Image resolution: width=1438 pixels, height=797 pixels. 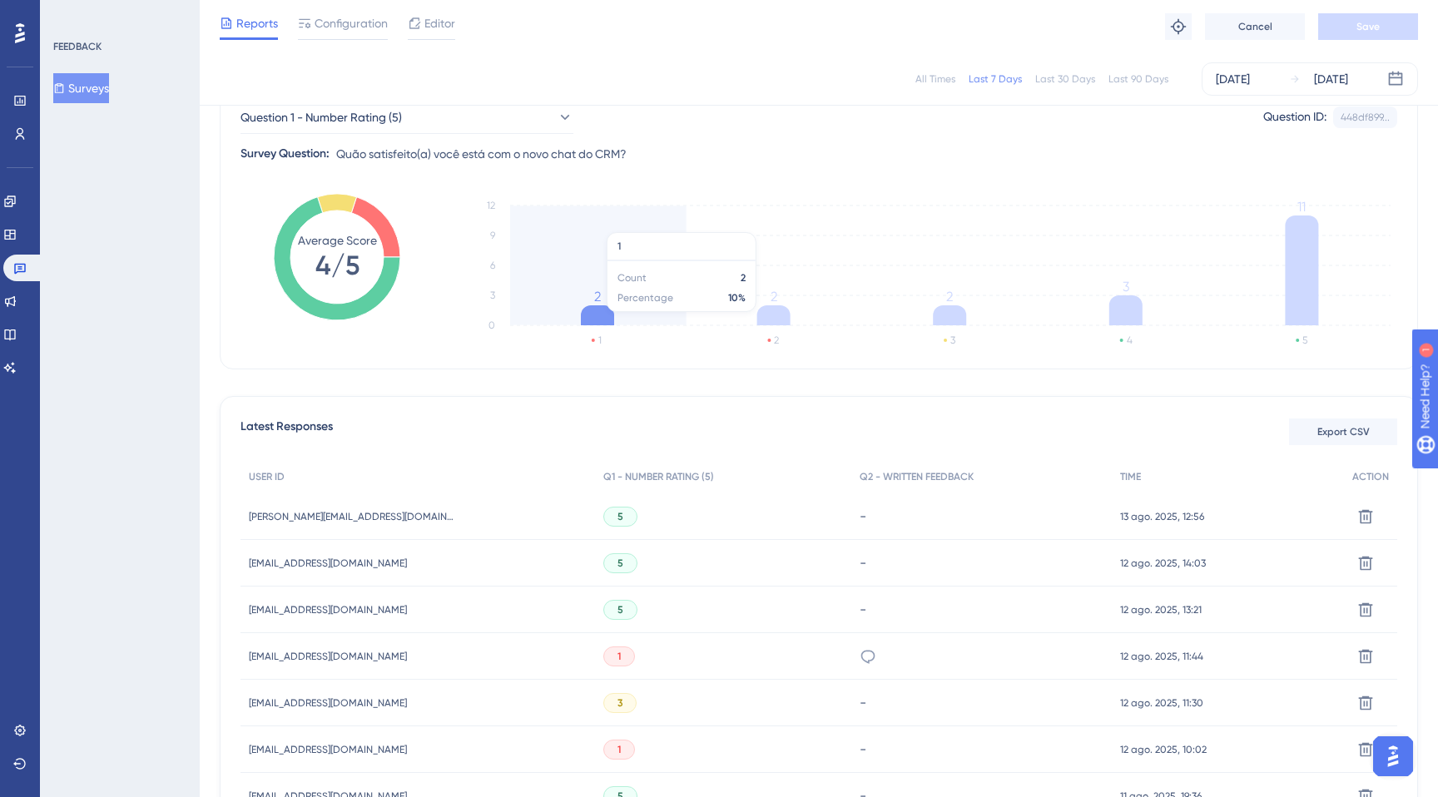 What do you see at coordinates (600, 340) in the screenshot?
I see `text: 1` at bounding box center [600, 340].